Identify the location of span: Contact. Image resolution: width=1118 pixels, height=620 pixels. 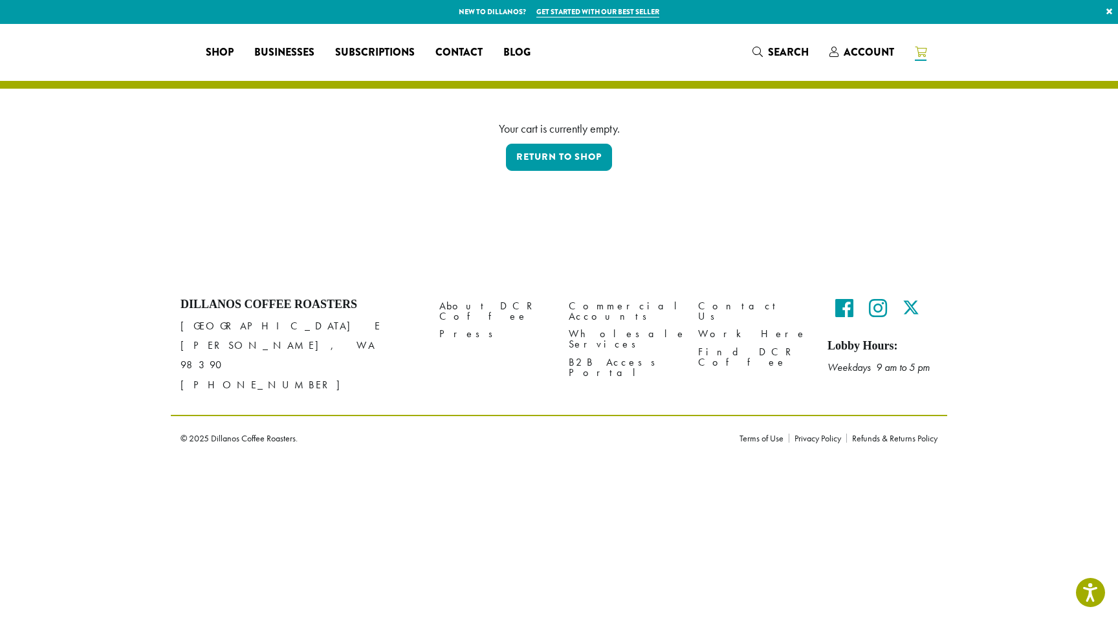
(459, 52).